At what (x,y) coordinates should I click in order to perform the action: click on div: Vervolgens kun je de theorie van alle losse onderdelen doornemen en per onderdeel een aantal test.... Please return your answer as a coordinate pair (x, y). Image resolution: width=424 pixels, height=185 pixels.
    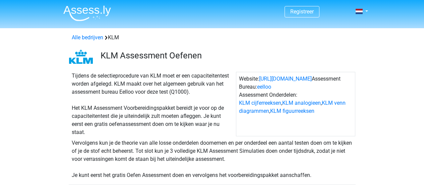
    Looking at the image, I should click on (212, 159).